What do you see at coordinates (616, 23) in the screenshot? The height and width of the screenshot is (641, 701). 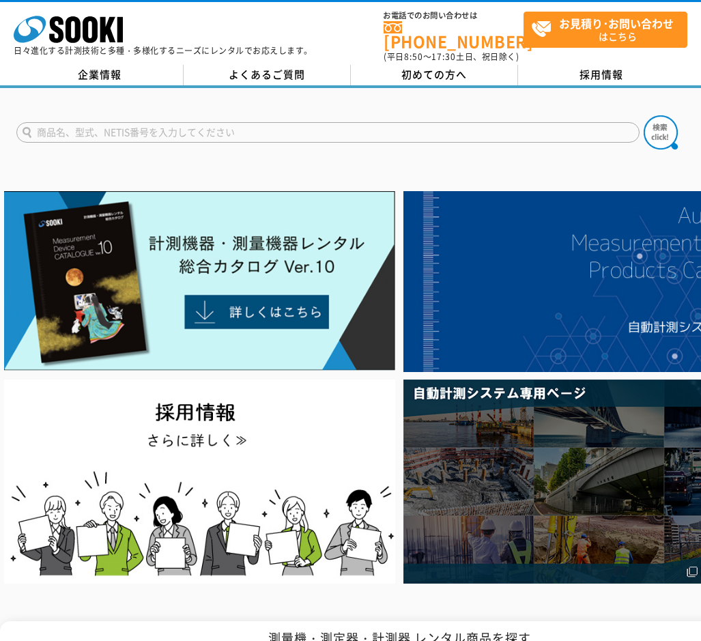 I see `strong: お見積り･お問い合わせ` at bounding box center [616, 23].